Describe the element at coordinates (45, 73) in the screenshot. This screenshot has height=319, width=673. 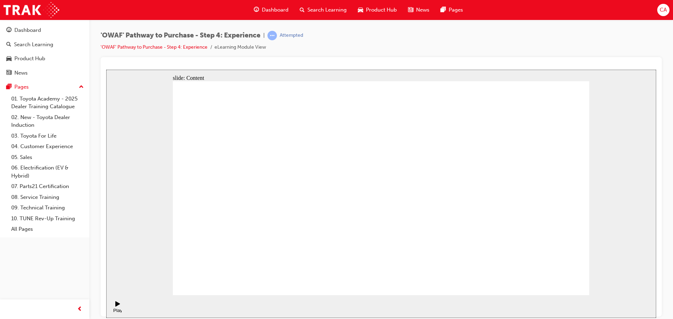
I see `a: News` at that location.